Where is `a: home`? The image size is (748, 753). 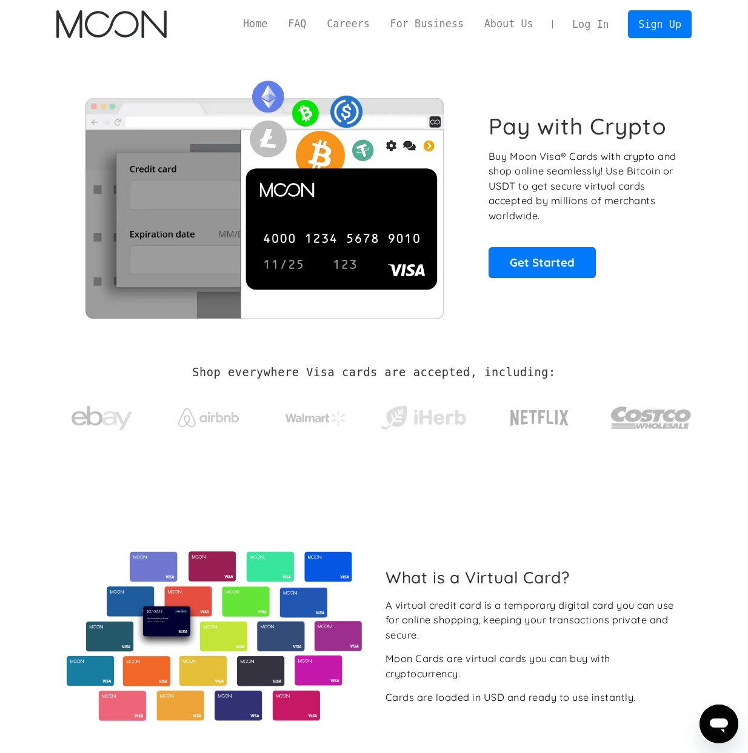 a: home is located at coordinates (111, 24).